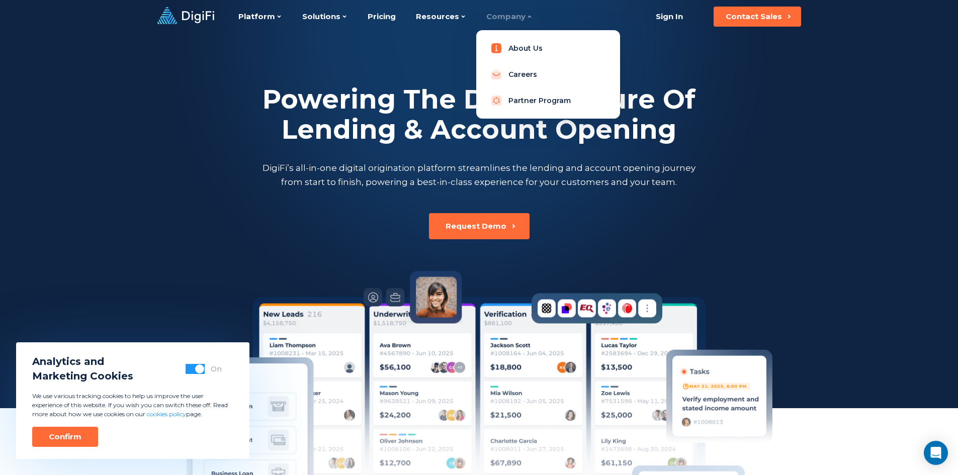 Image resolution: width=958 pixels, height=475 pixels. I want to click on div: Contact Sales, so click(754, 17).